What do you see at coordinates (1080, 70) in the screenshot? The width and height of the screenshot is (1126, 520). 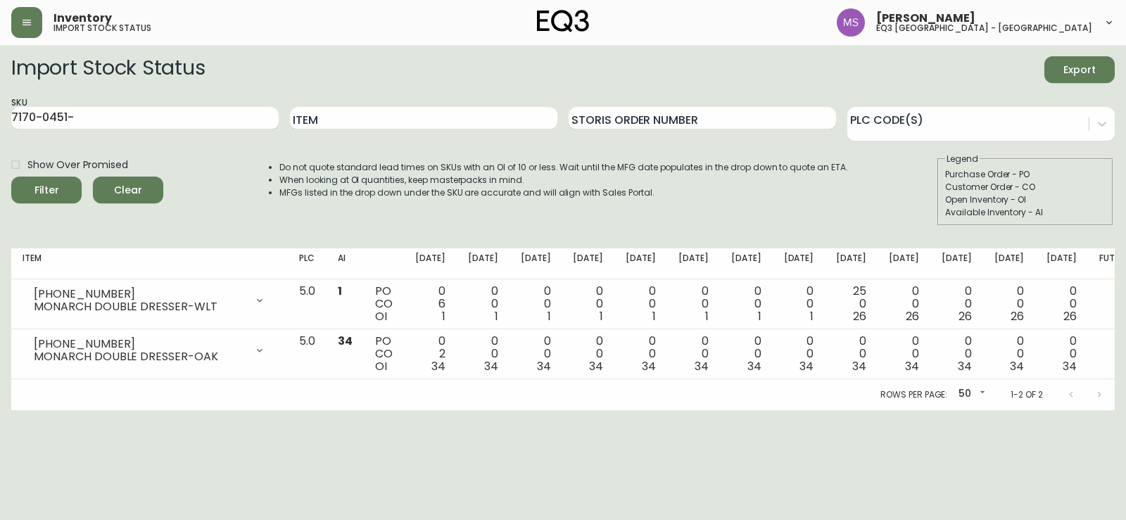 I see `span: Export` at bounding box center [1080, 70].